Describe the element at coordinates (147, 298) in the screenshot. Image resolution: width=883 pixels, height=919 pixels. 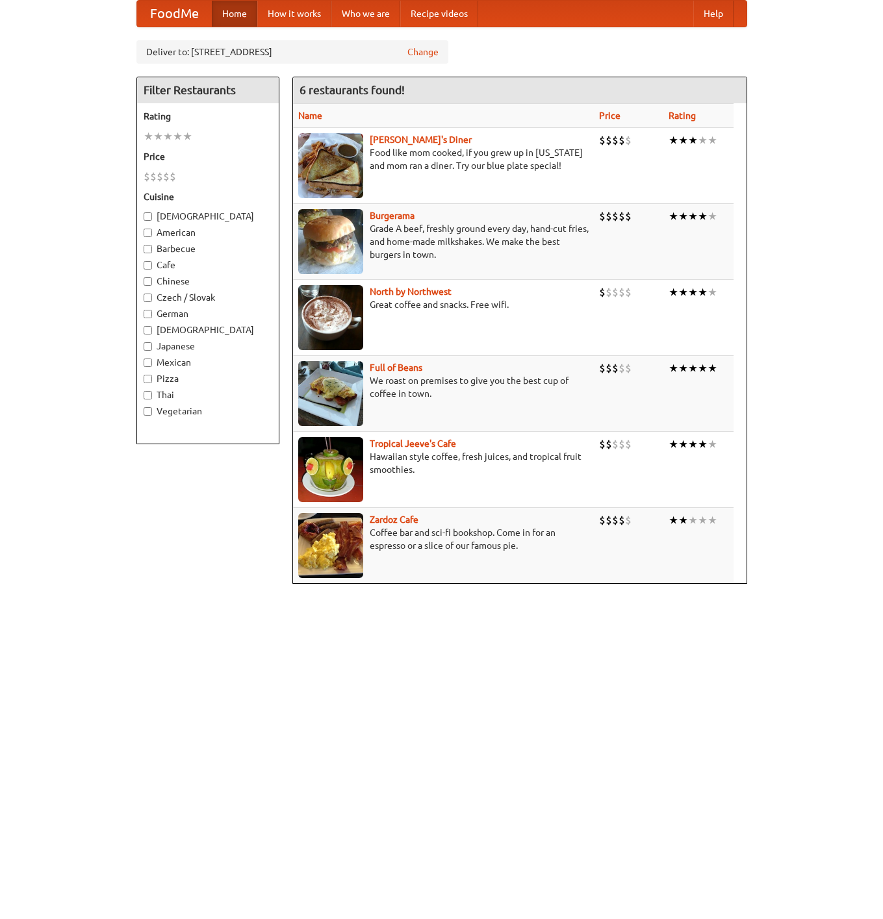
I see `input: Czech / Slovak` at that location.